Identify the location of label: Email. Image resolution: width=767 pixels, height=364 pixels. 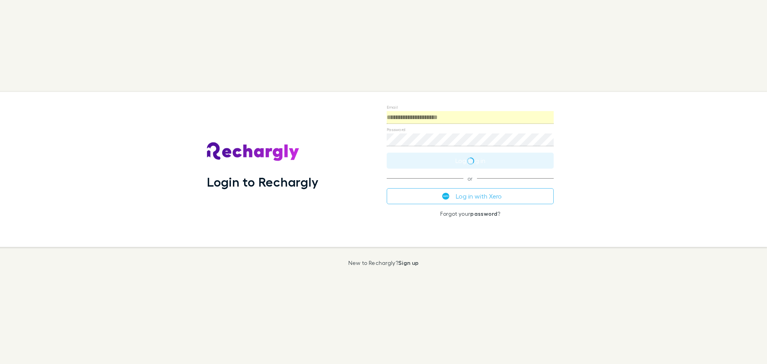
(392, 107).